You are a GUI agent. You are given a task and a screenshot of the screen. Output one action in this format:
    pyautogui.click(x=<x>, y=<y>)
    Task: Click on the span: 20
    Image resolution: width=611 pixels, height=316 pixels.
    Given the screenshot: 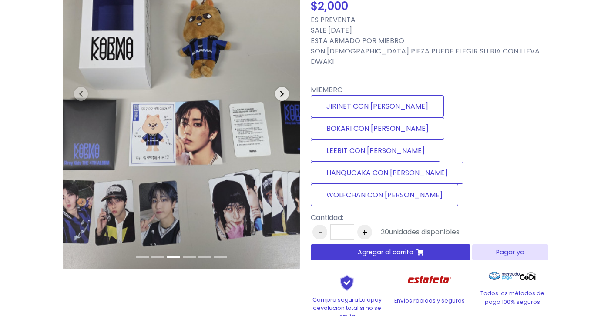 What is the action you would take?
    pyautogui.click(x=385, y=232)
    